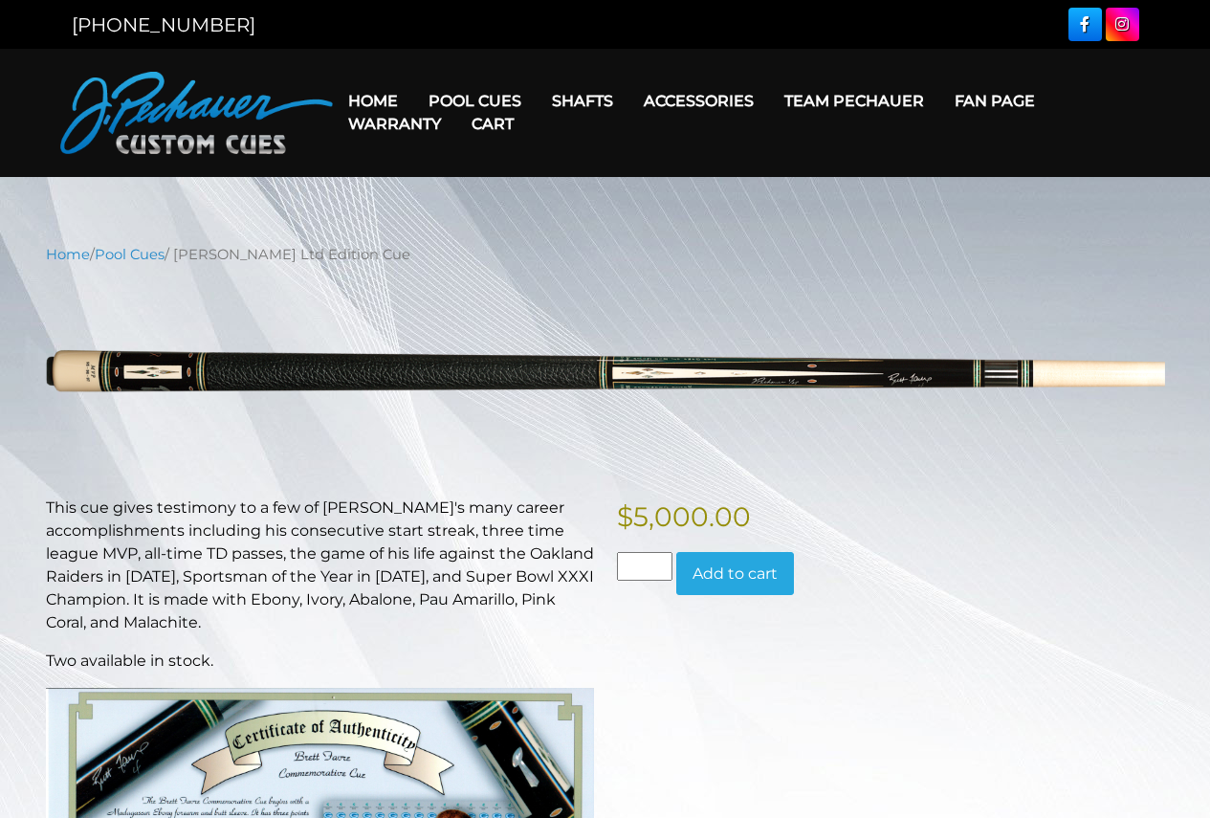  What do you see at coordinates (196, 113) in the screenshot?
I see `img: Pechauer Custom Cues` at bounding box center [196, 113].